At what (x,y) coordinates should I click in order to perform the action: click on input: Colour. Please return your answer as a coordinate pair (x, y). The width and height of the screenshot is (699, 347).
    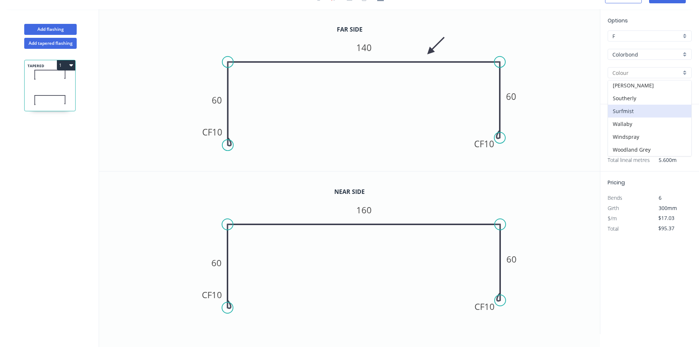
    Looking at the image, I should click on (647, 73).